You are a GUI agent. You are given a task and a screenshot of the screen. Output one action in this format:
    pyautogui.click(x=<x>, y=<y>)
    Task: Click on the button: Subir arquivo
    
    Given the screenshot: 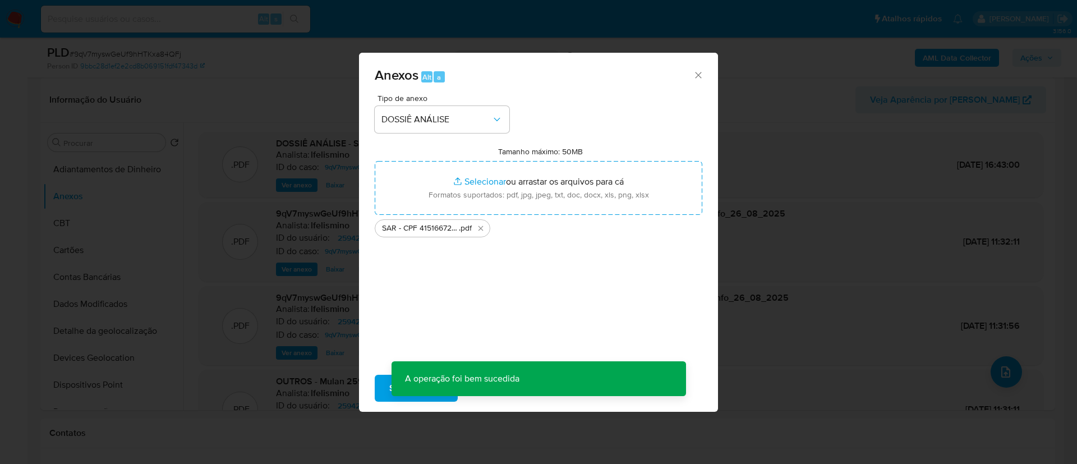 What is the action you would take?
    pyautogui.click(x=416, y=388)
    